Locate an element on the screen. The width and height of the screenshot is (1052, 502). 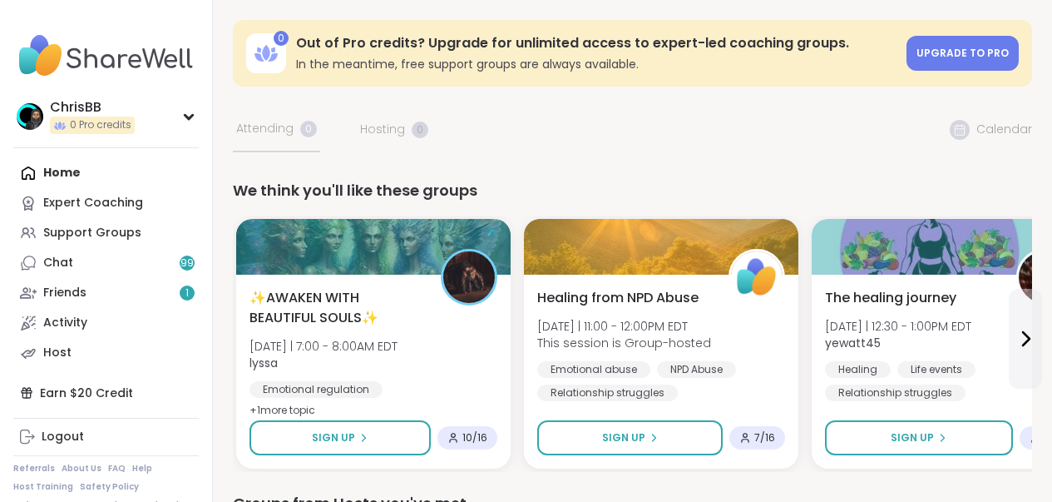
a: Expert Coaching is located at coordinates (106, 203).